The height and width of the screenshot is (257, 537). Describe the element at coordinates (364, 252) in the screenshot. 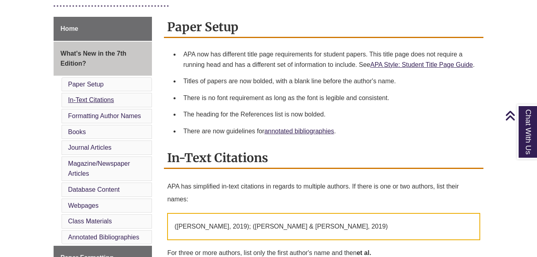

I see `strong: et al.` at that location.